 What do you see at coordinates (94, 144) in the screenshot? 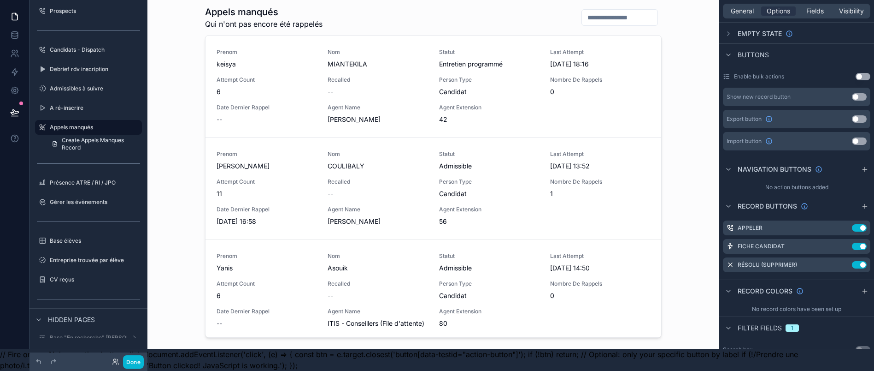
I see `a: Create Appels Manques Record` at bounding box center [94, 144].